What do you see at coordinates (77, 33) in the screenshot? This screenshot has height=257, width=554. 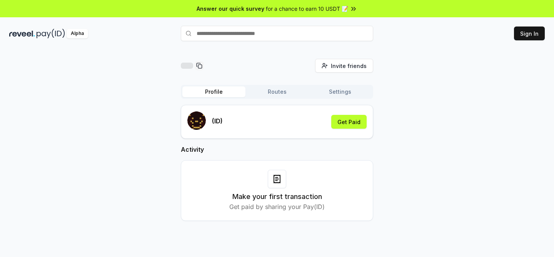 I see `div: Alpha` at bounding box center [77, 33].